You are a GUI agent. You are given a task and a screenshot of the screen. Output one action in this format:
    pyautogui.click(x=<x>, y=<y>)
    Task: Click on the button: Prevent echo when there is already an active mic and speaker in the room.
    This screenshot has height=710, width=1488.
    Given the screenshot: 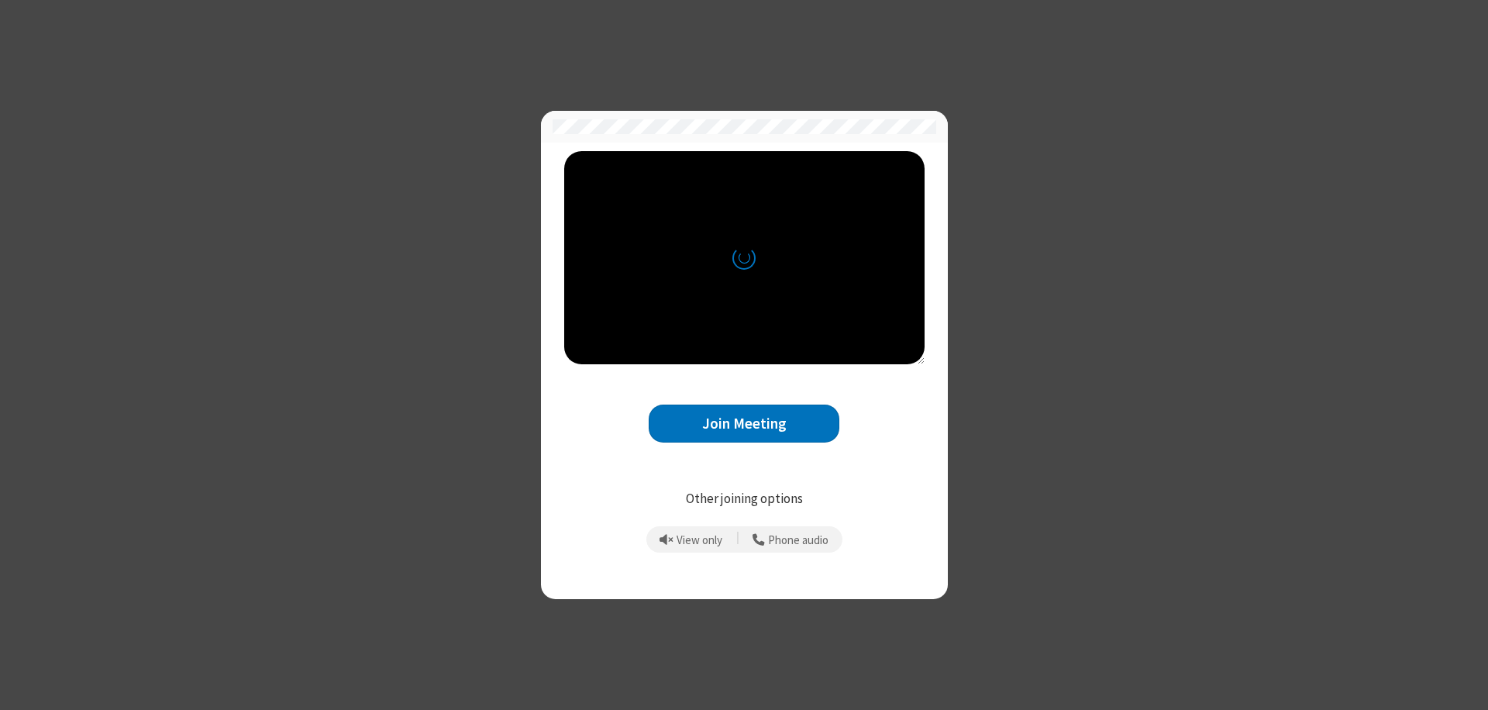 What is the action you would take?
    pyautogui.click(x=692, y=540)
    